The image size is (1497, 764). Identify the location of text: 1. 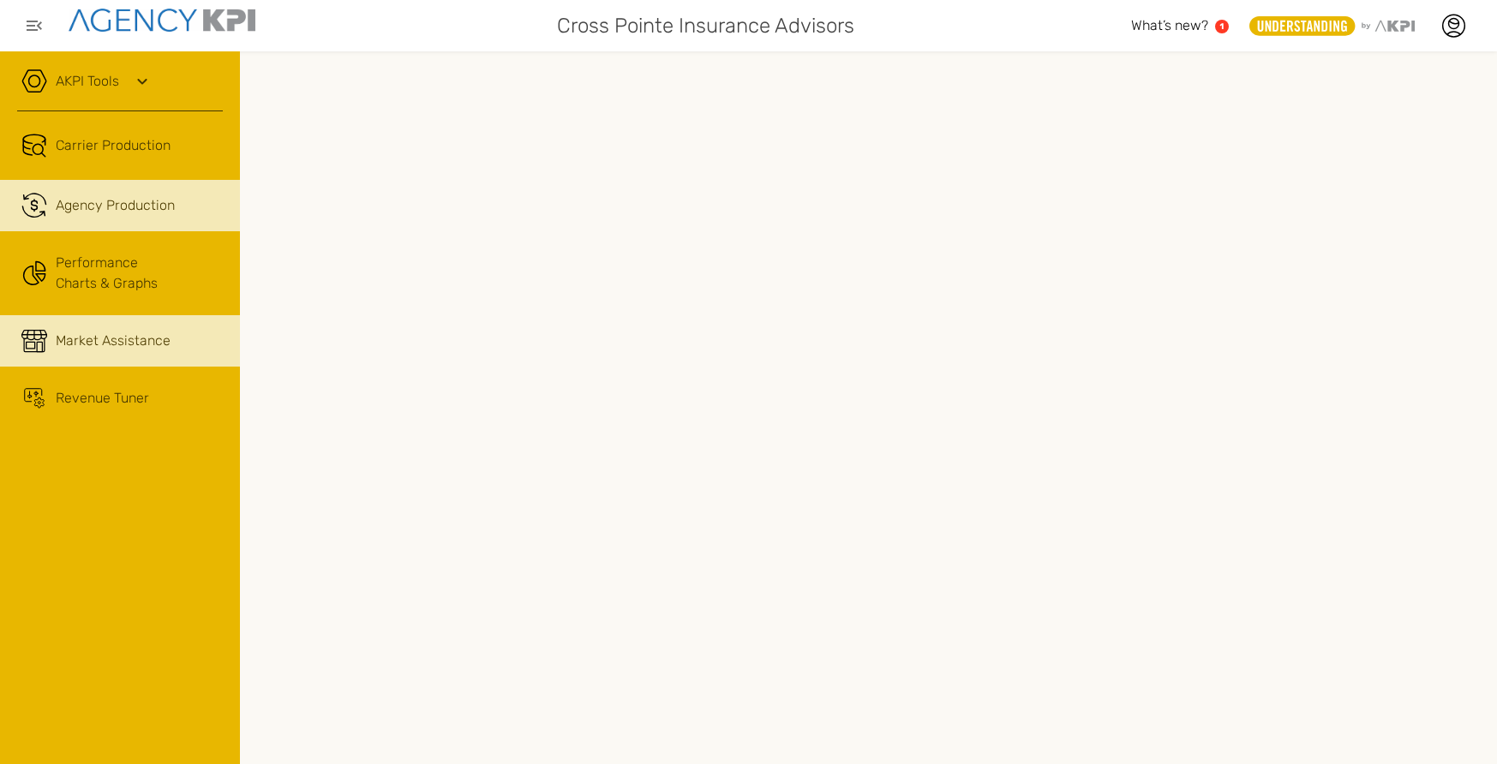
(1222, 26).